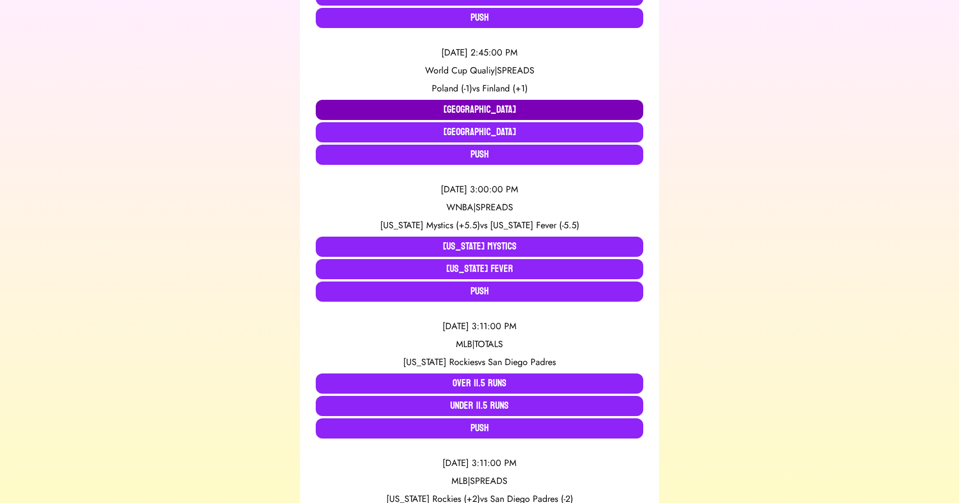 The image size is (959, 503). I want to click on span: San Diego Padres, so click(522, 362).